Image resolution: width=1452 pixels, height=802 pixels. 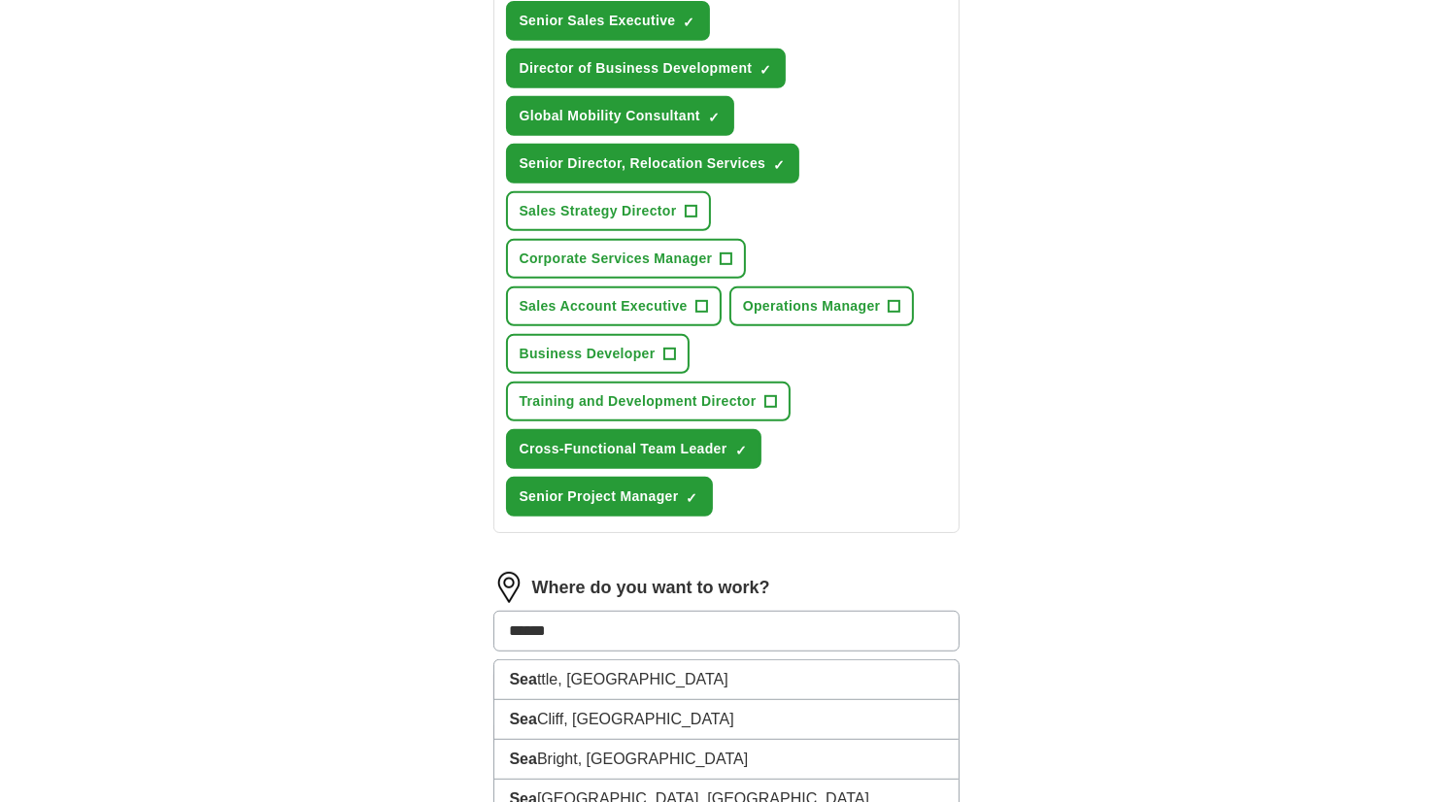 I want to click on span: Global Mobility Consultant, so click(x=610, y=116).